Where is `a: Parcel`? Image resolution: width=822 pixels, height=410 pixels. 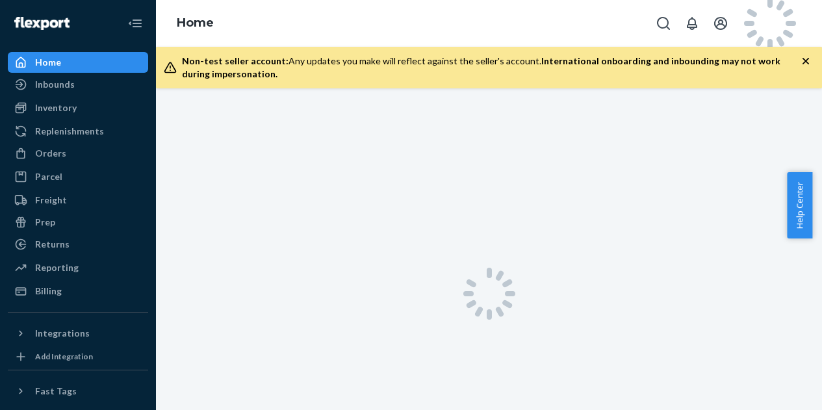 a: Parcel is located at coordinates (78, 177).